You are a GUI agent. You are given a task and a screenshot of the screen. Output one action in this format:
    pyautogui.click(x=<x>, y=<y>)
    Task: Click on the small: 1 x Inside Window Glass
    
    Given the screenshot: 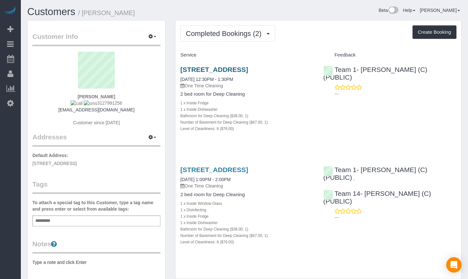 What is the action you would take?
    pyautogui.click(x=201, y=204)
    